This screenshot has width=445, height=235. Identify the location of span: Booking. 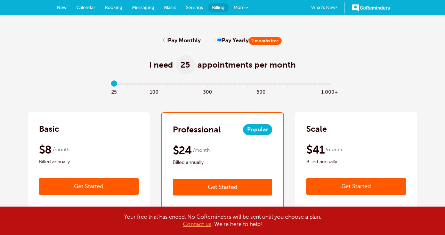
(114, 7).